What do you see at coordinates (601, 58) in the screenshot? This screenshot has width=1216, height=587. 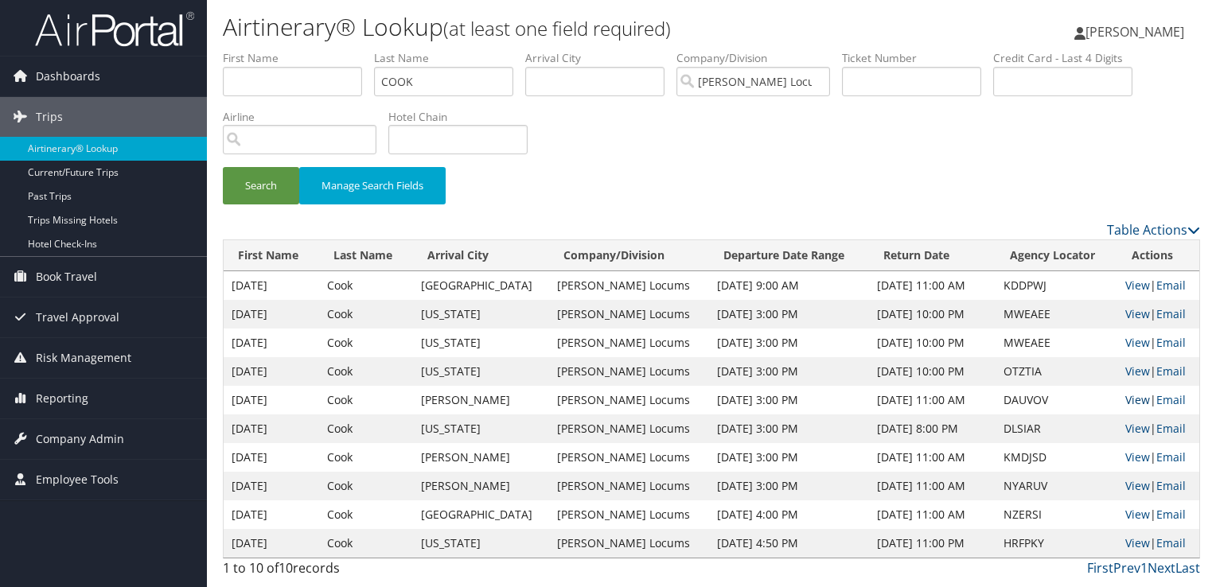 I see `label: Arrival City` at bounding box center [601, 58].